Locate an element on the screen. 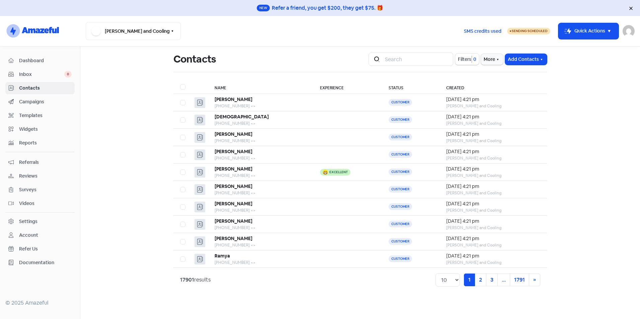 The height and width of the screenshot is (319, 640). th: Created is located at coordinates (493, 87).